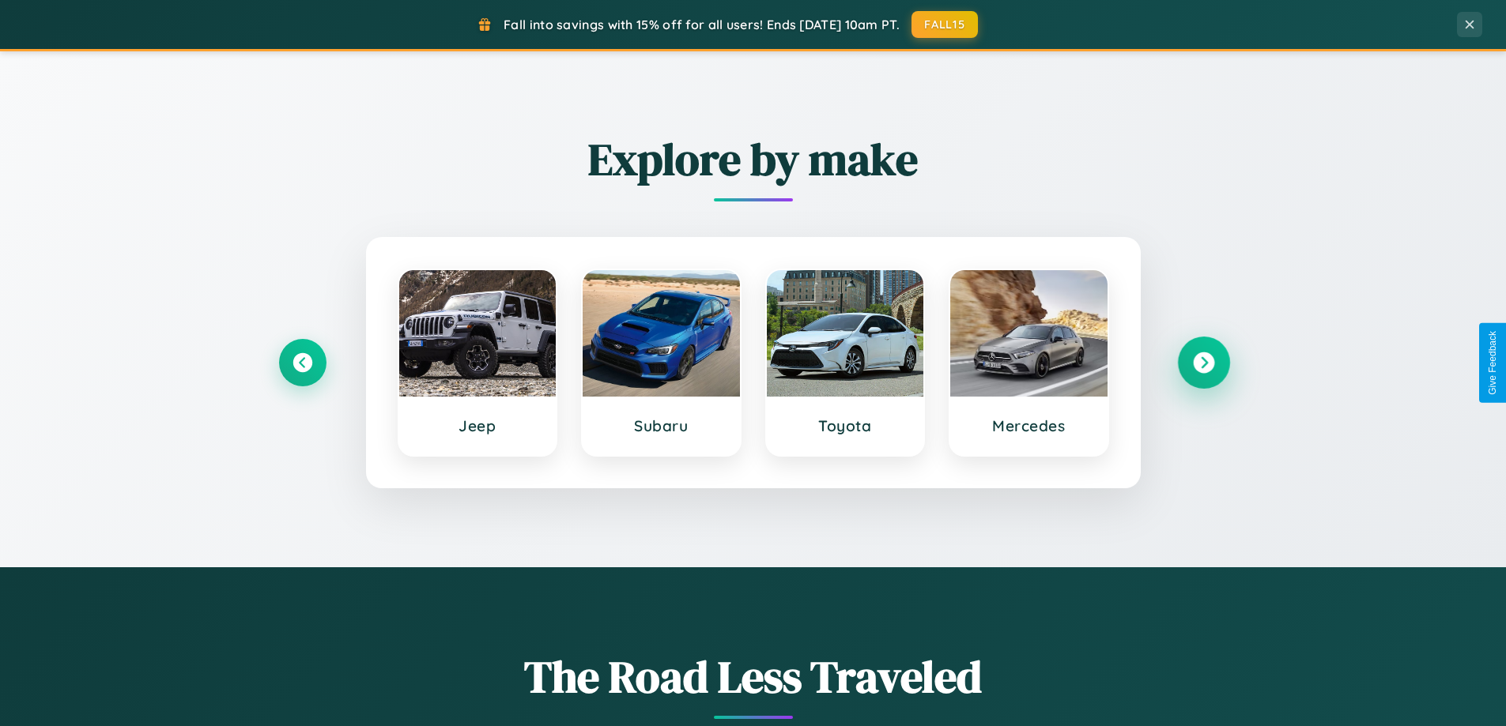 This screenshot has height=726, width=1506. What do you see at coordinates (753, 159) in the screenshot?
I see `h2: Explore by make` at bounding box center [753, 159].